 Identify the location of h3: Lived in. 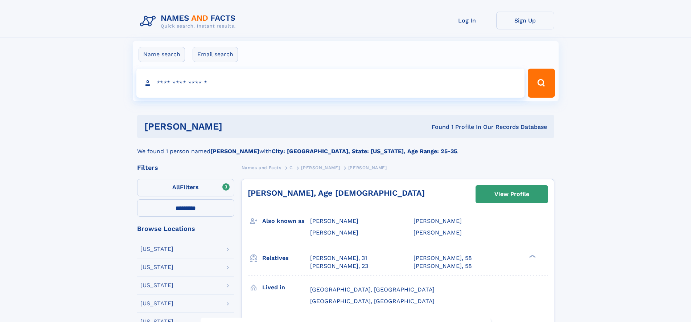
(286, 287).